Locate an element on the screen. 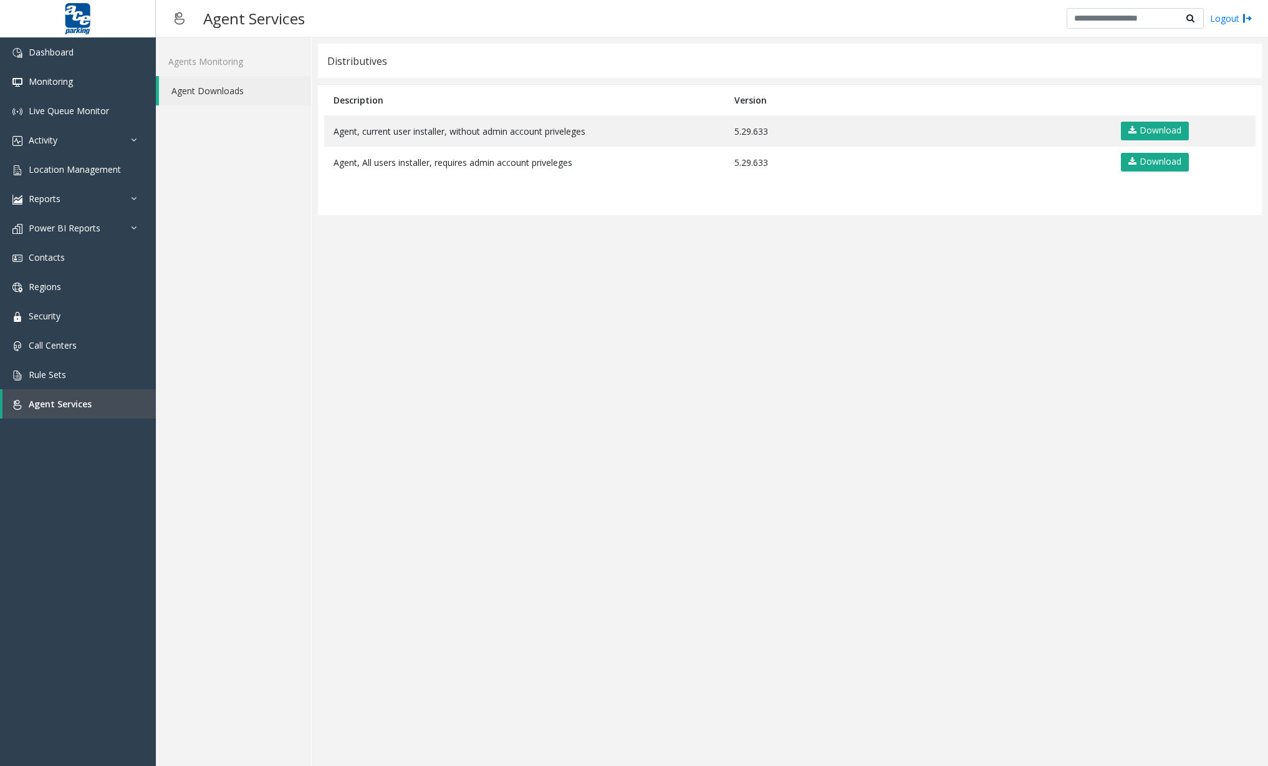 The width and height of the screenshot is (1268, 766). span: Activity is located at coordinates (43, 140).